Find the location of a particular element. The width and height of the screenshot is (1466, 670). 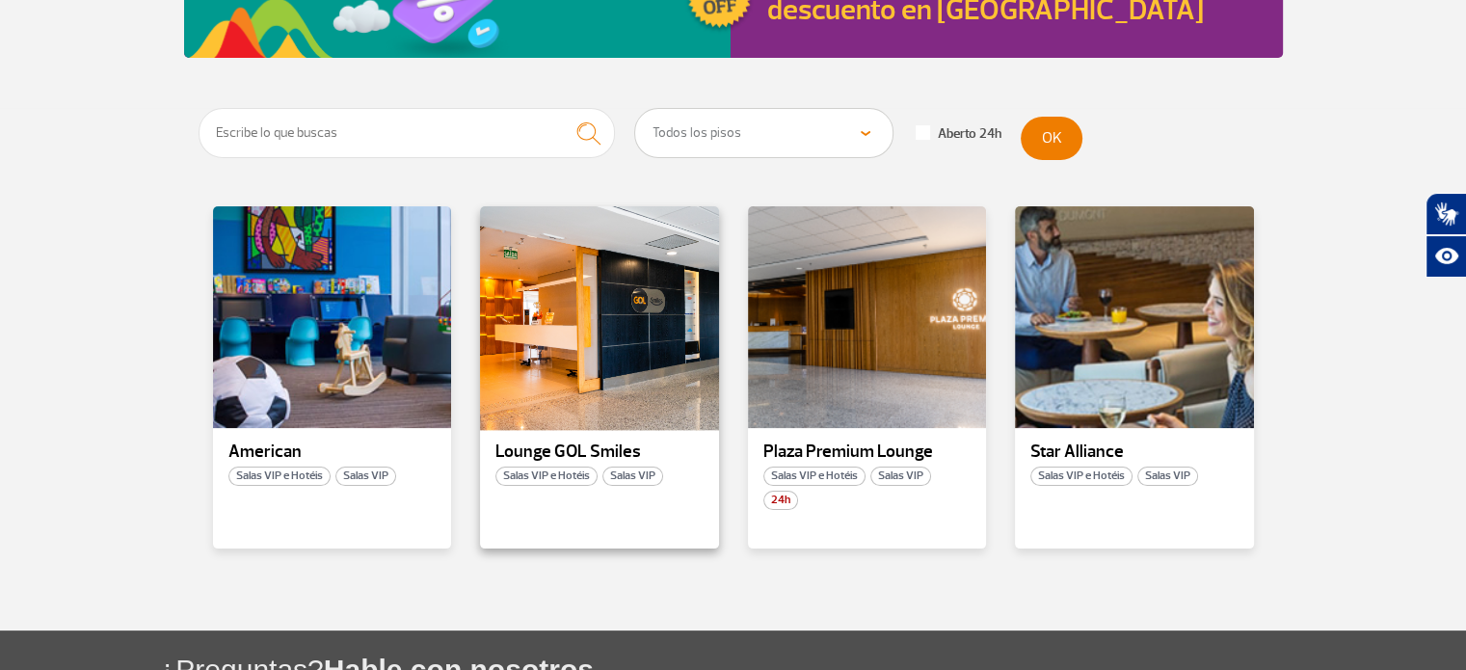

button: Abrir tradutor de língua de sinais. is located at coordinates (1446, 214).